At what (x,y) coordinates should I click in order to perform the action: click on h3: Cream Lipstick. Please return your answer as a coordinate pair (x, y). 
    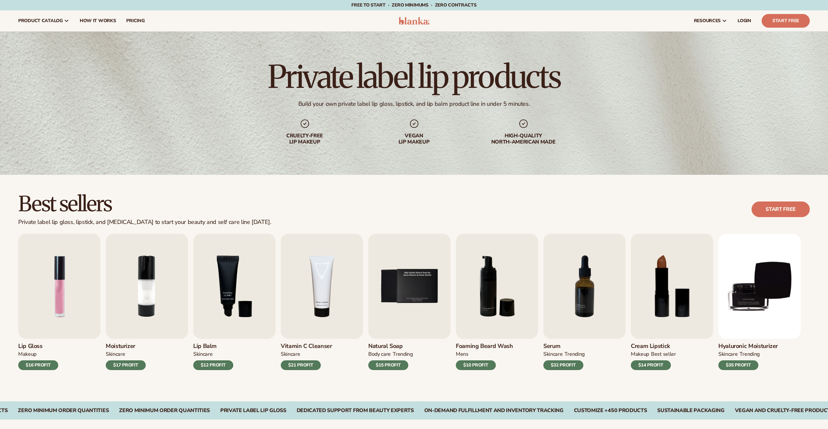
    Looking at the image, I should click on (653, 346).